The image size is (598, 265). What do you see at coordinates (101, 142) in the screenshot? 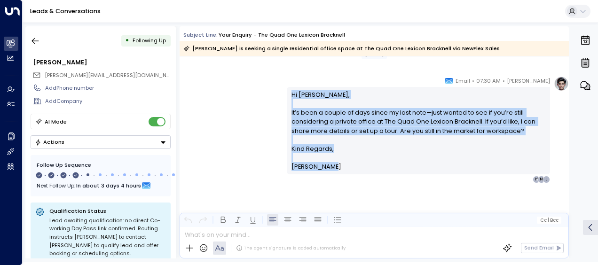
I see `div: Button group with a nested menu` at bounding box center [101, 142].